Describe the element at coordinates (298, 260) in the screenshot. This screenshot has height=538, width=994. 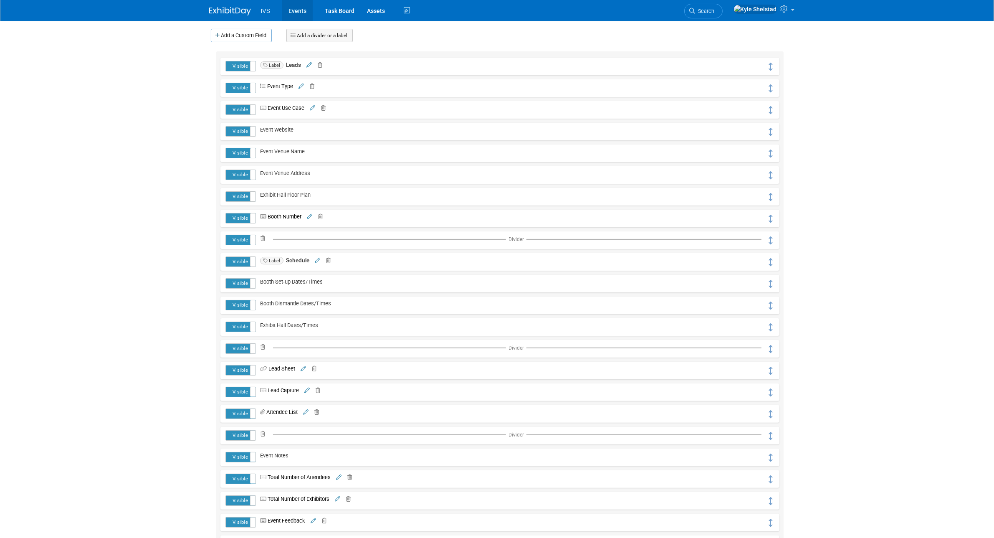
I see `span: Schedule` at that location.